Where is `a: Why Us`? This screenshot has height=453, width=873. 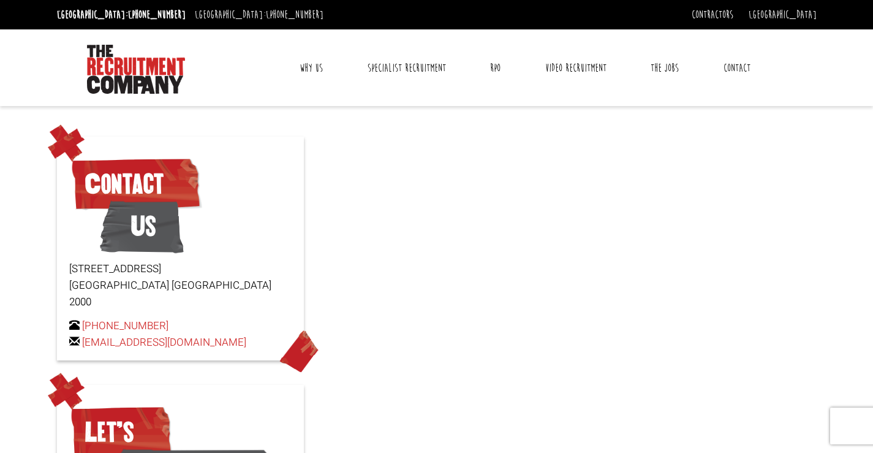
a: Why Us is located at coordinates (311, 68).